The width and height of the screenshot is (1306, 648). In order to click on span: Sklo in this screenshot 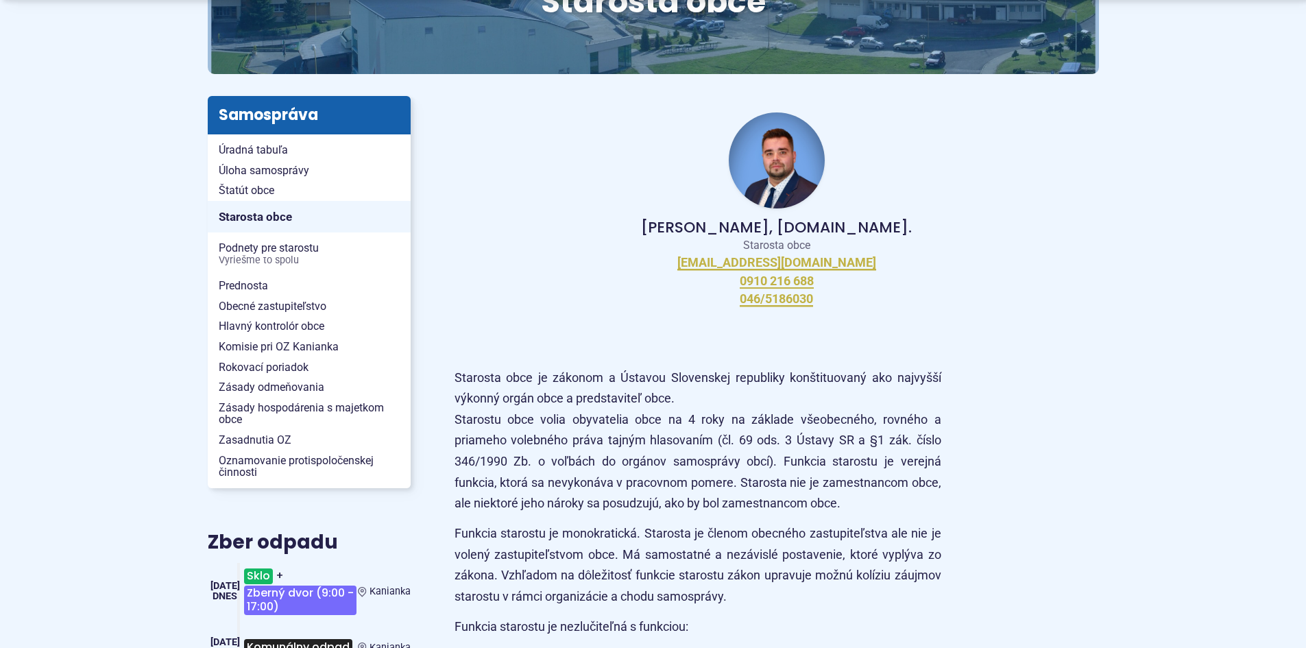, I will do `click(258, 576)`.